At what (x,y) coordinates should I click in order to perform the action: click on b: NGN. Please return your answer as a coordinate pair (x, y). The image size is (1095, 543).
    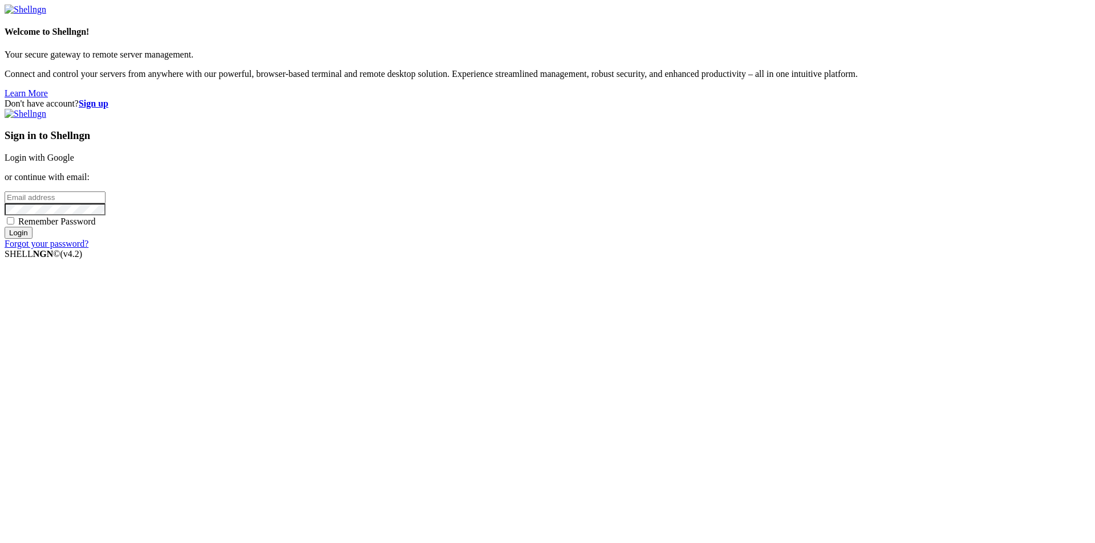
    Looking at the image, I should click on (43, 254).